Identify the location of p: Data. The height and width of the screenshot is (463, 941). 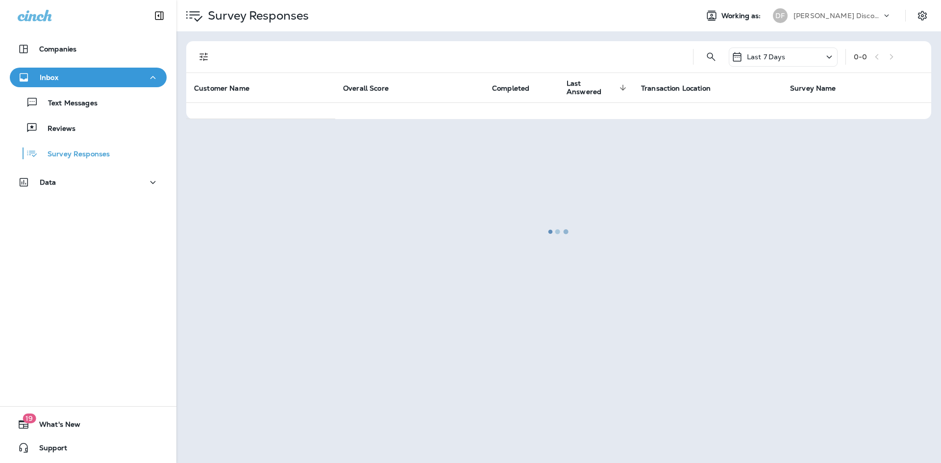
(48, 182).